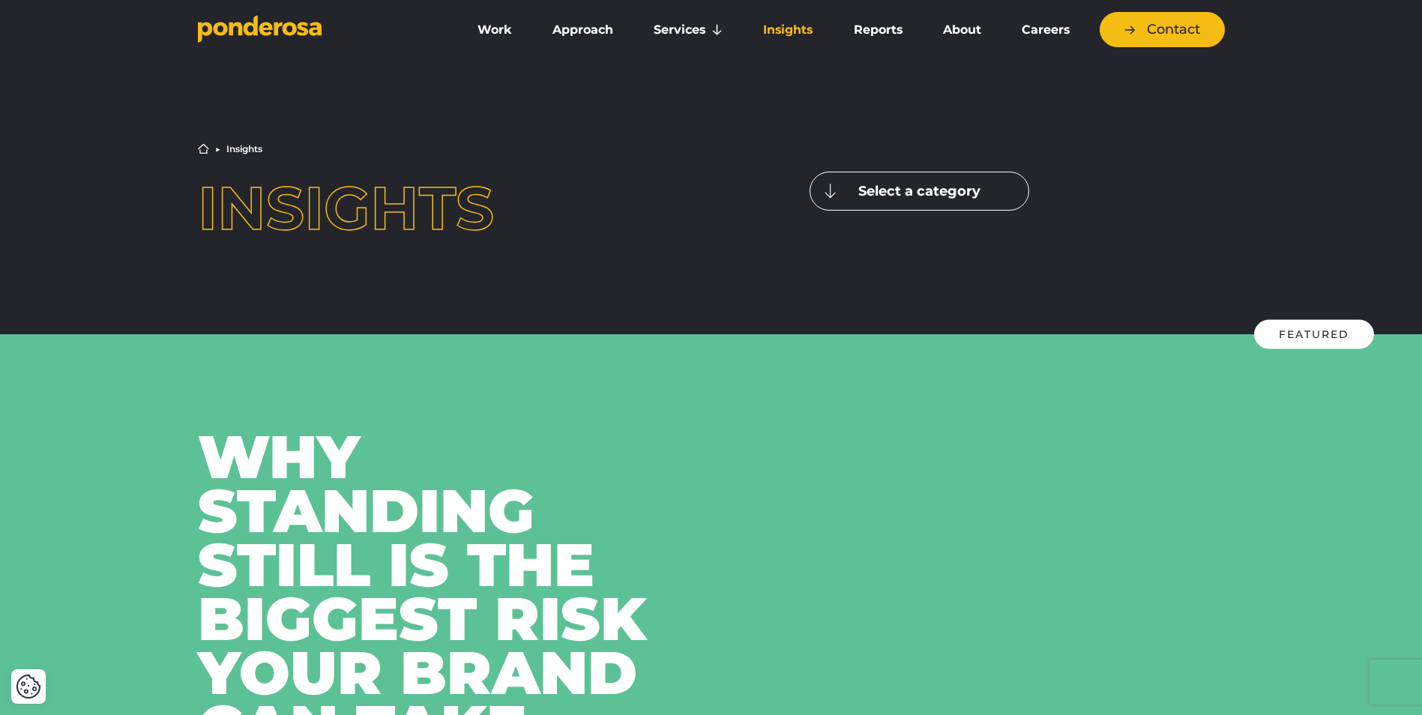  I want to click on a: Go to homepage, so click(318, 30).